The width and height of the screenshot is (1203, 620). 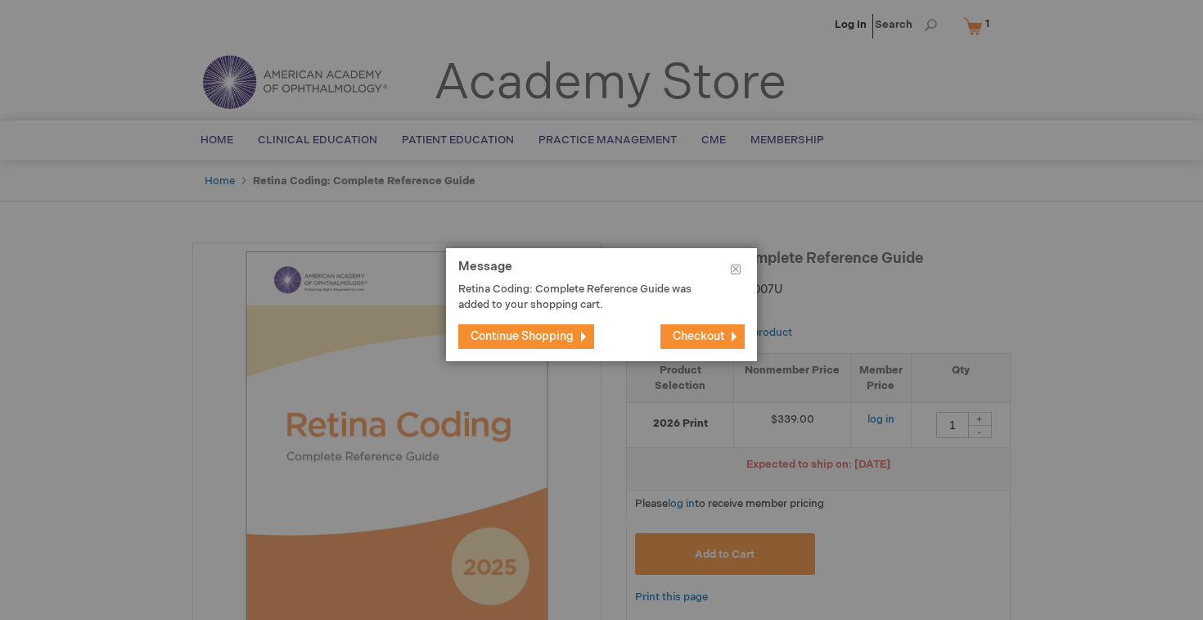 I want to click on button: Continue Shopping, so click(x=526, y=336).